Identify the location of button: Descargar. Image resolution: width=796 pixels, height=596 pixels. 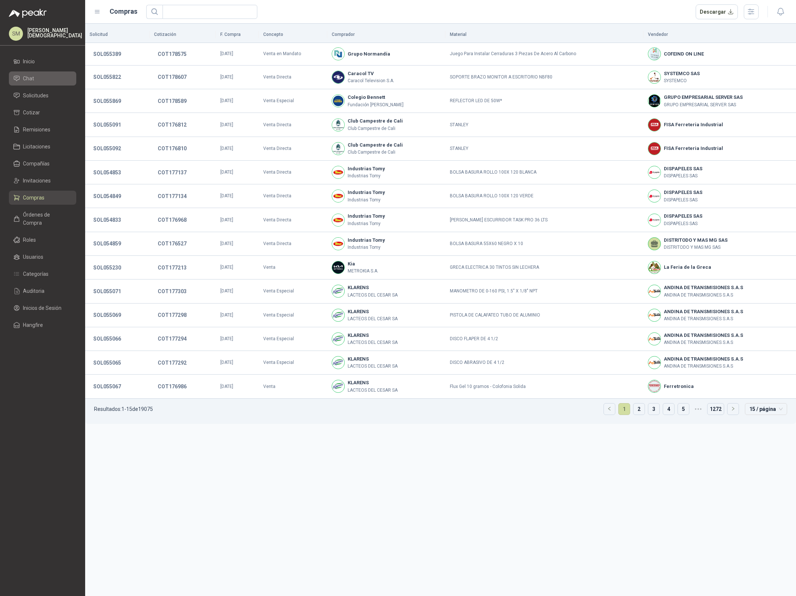
(717, 12).